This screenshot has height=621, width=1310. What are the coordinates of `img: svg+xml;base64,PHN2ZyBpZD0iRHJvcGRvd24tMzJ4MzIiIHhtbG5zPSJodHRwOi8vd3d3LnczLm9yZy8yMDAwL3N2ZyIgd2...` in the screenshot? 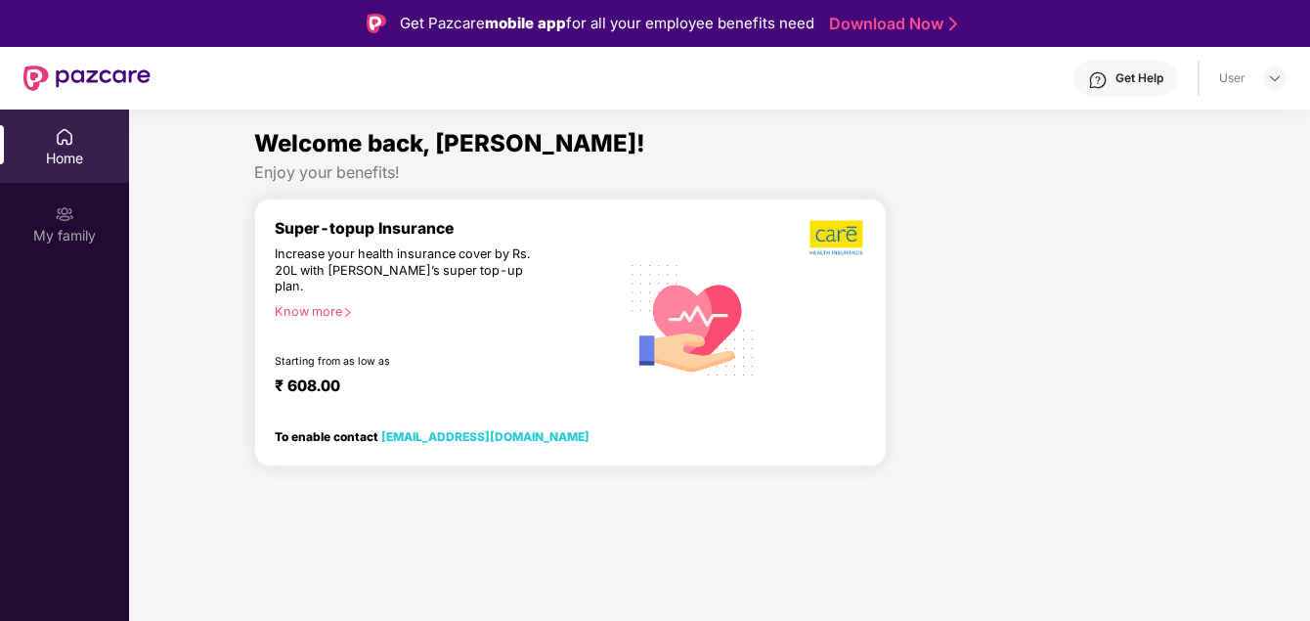 It's located at (1275, 78).